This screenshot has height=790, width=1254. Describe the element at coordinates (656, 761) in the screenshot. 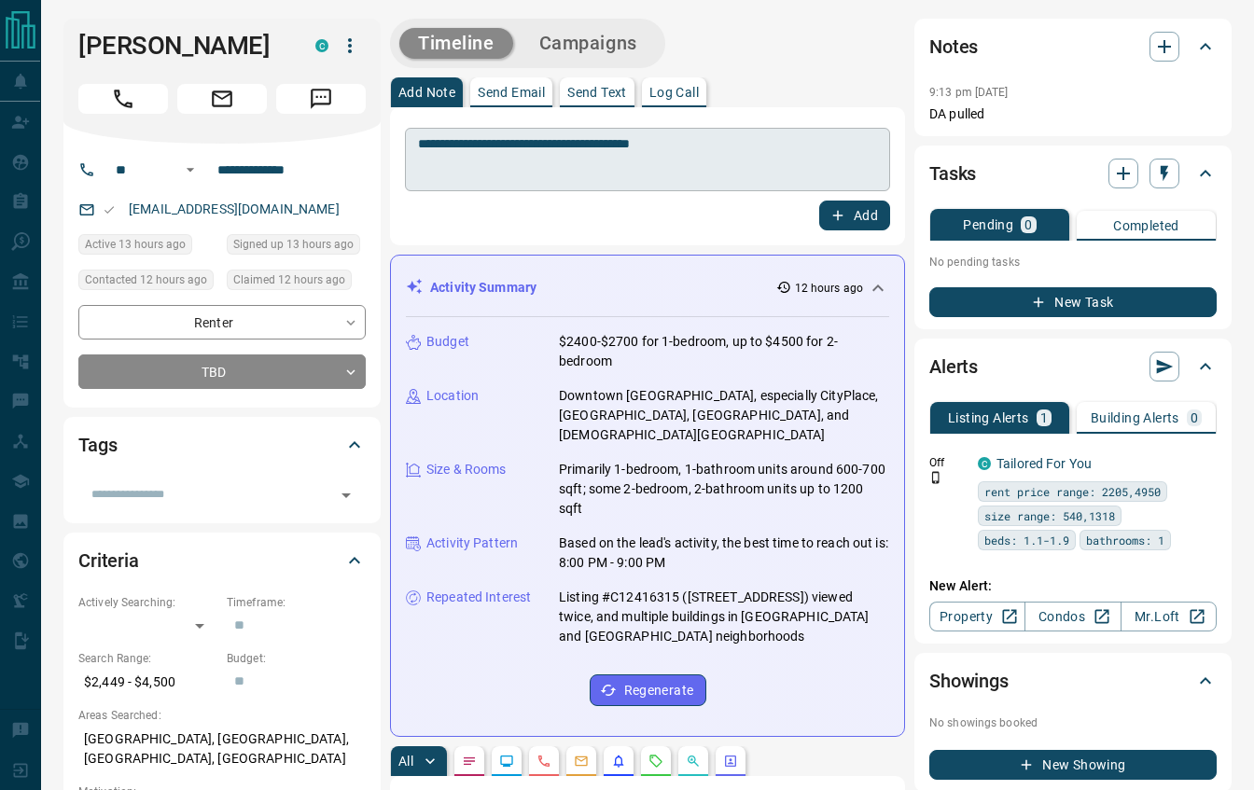

I see `svg: Requests` at that location.